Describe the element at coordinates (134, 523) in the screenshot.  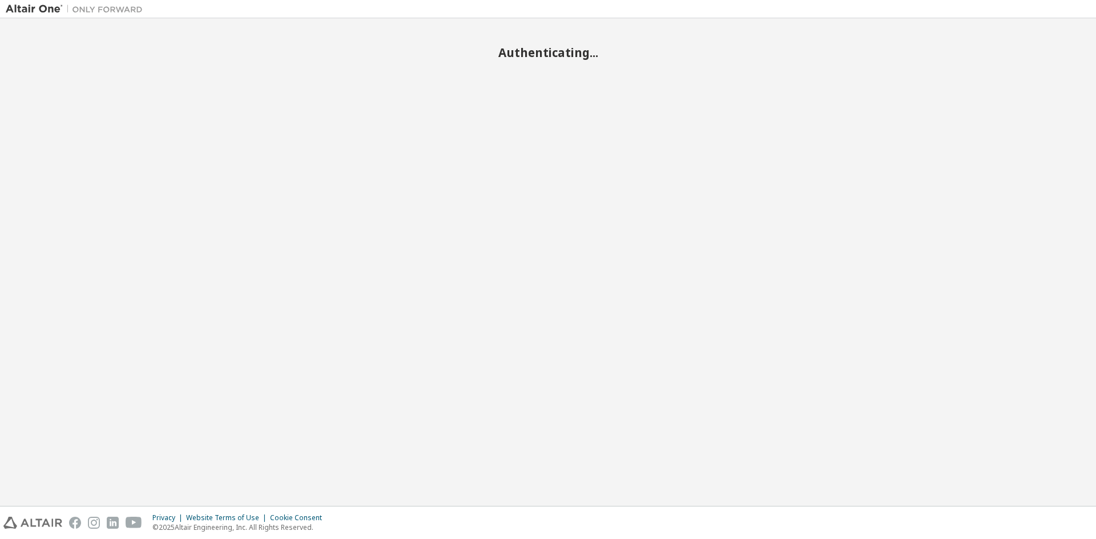
I see `img: youtube.svg` at that location.